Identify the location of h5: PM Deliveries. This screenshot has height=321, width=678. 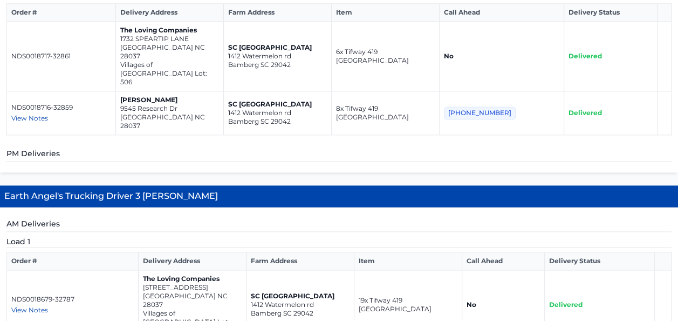
(339, 154).